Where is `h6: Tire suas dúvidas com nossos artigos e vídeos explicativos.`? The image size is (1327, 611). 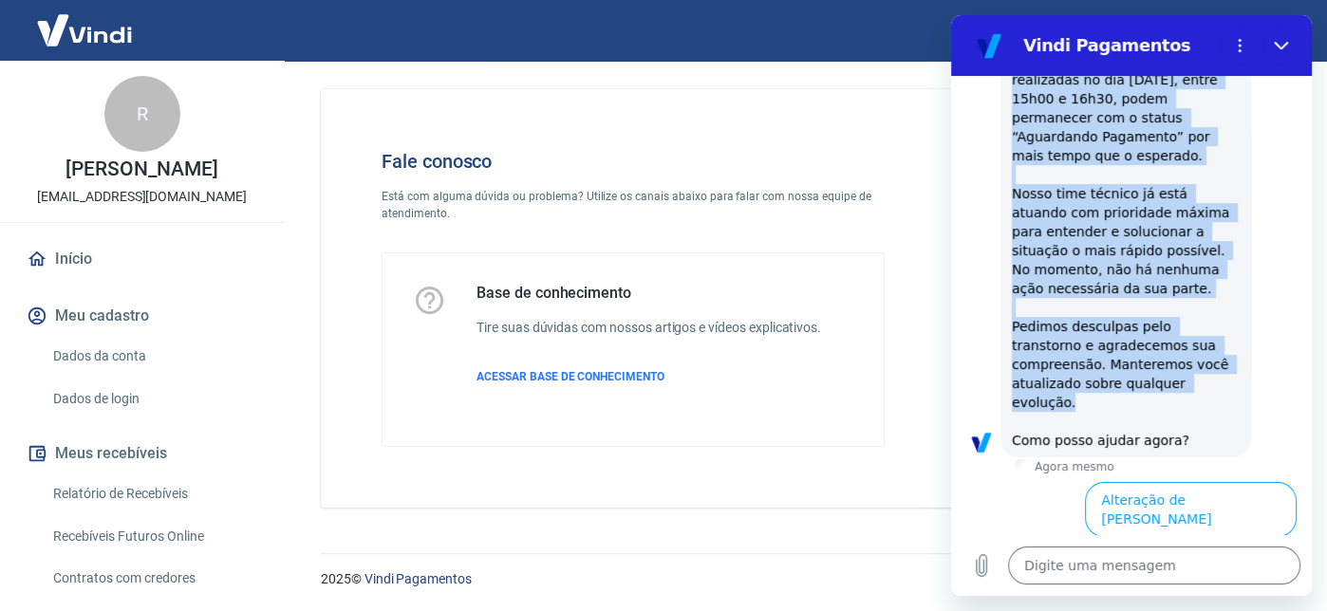 h6: Tire suas dúvidas com nossos artigos e vídeos explicativos. is located at coordinates (648, 327).